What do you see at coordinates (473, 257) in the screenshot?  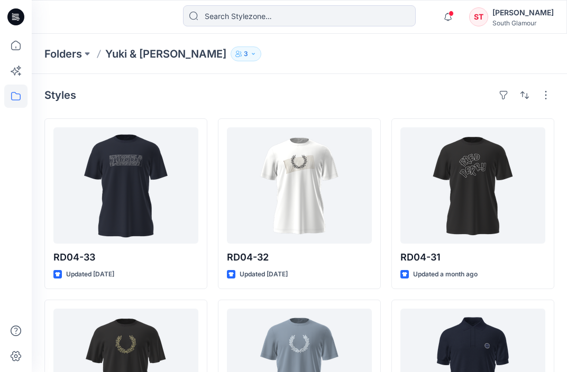 I see `p: RD04-31` at bounding box center [473, 257].